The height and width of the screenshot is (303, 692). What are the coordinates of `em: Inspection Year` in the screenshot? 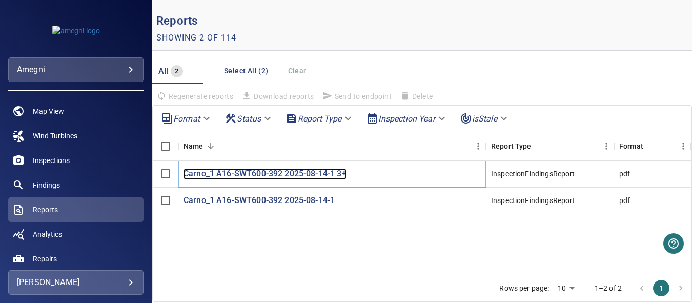 It's located at (406, 118).